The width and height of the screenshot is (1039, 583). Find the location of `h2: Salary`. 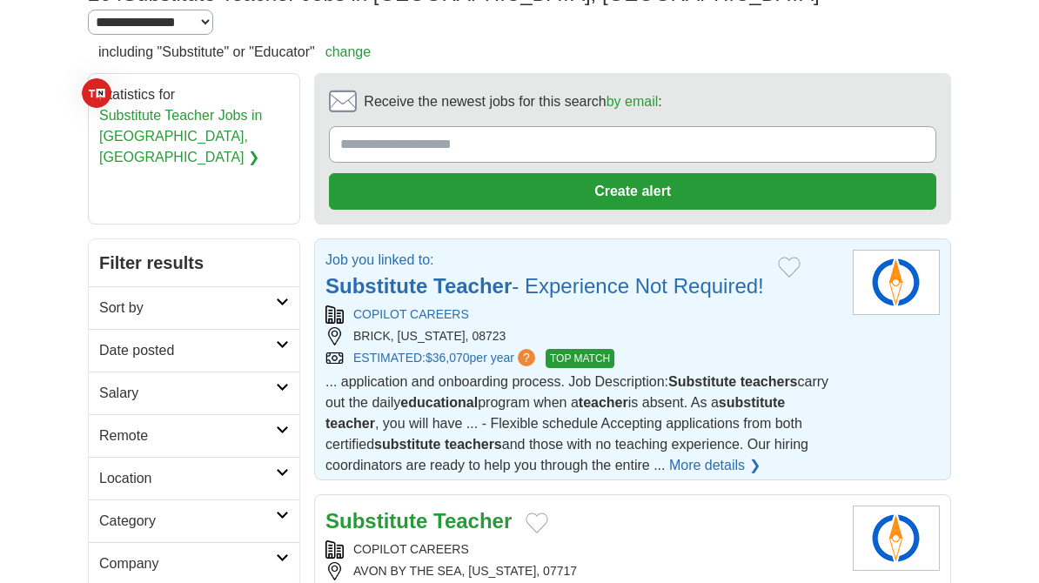

h2: Salary is located at coordinates (187, 393).